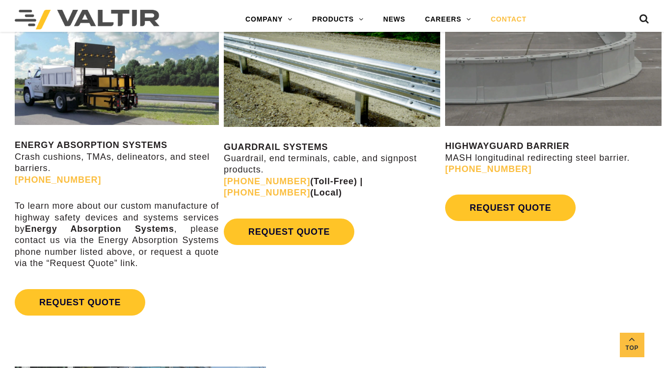 This screenshot has height=368, width=664. Describe the element at coordinates (508, 20) in the screenshot. I see `a: CONTACT` at that location.